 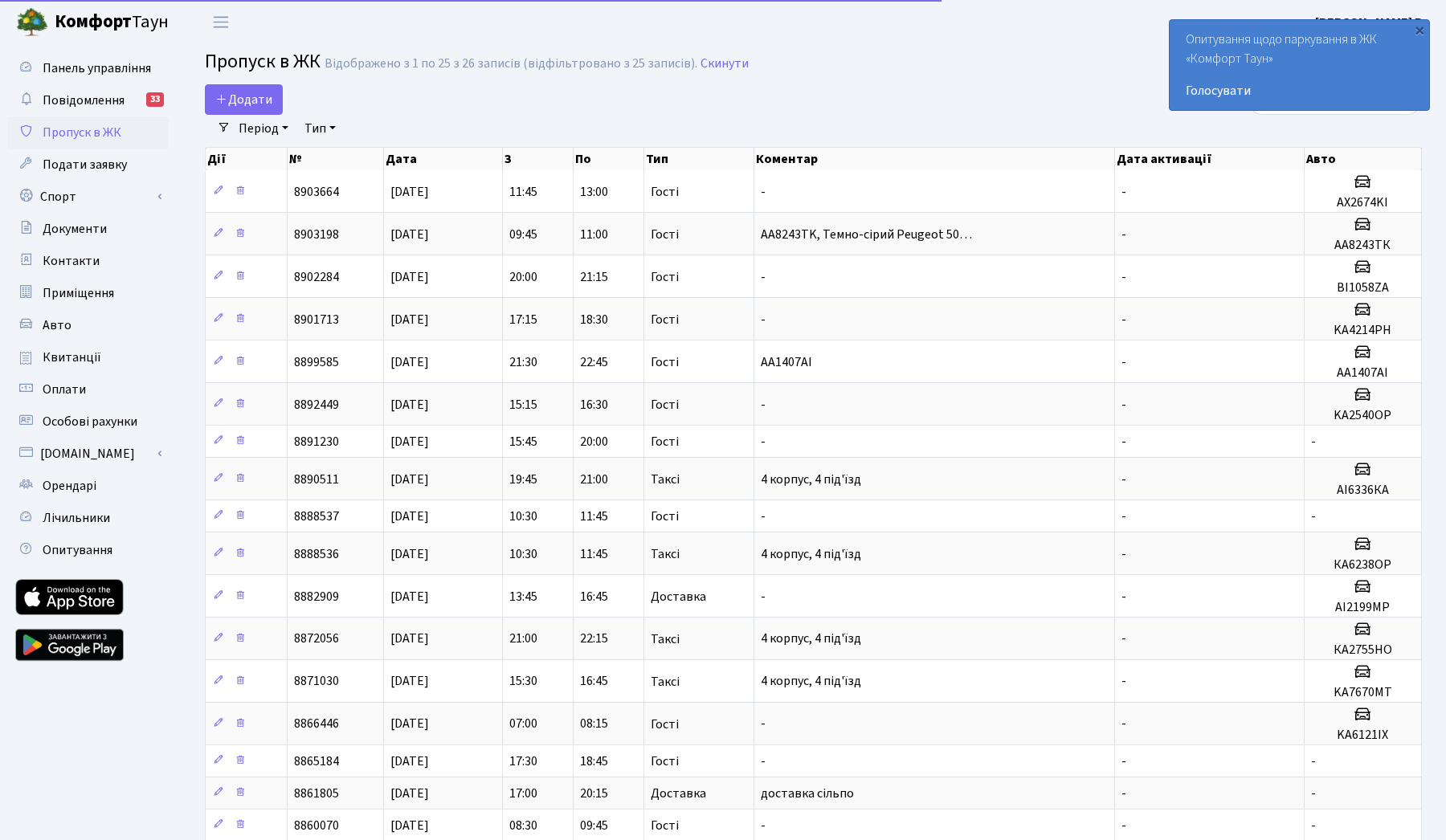 What do you see at coordinates (317, 761) in the screenshot?
I see `span: 8865184` at bounding box center [317, 761].